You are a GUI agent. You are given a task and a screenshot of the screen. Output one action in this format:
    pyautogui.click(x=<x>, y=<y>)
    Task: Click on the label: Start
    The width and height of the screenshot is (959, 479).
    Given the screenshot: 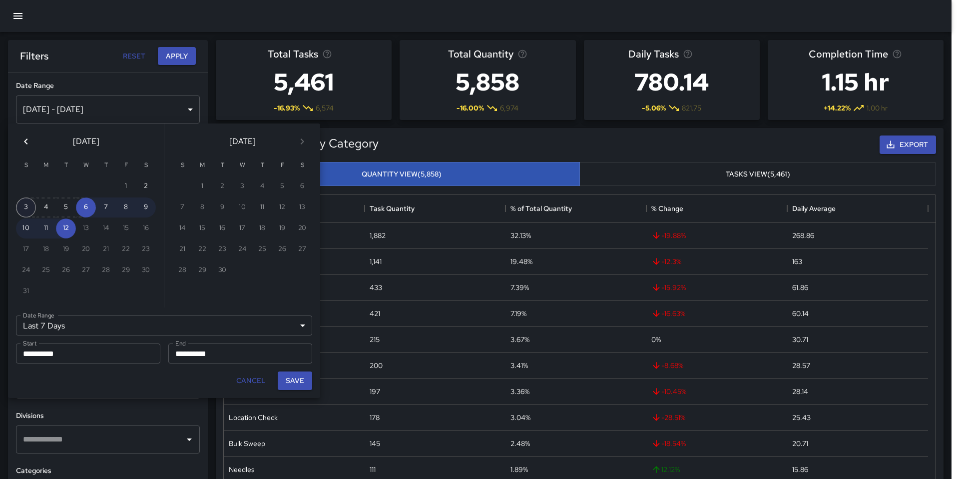 What is the action you would take?
    pyautogui.click(x=29, y=343)
    